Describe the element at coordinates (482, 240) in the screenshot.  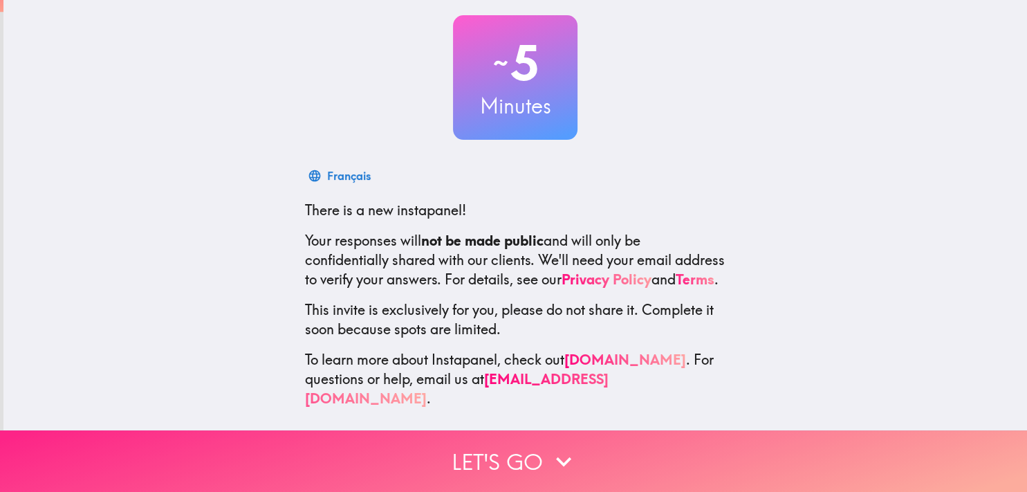
I see `b: not be made public` at that location.